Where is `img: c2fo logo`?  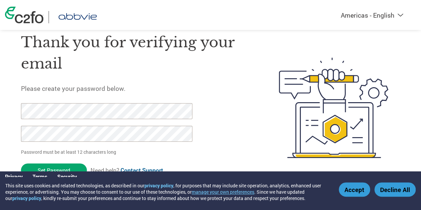 img: c2fo logo is located at coordinates (24, 15).